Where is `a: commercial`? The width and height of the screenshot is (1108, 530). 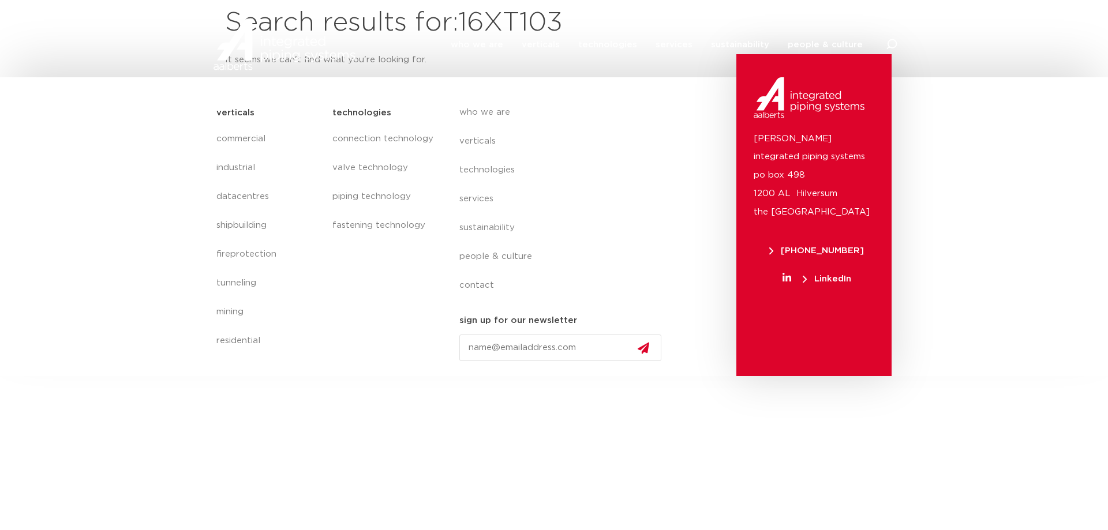
a: commercial is located at coordinates (268, 139).